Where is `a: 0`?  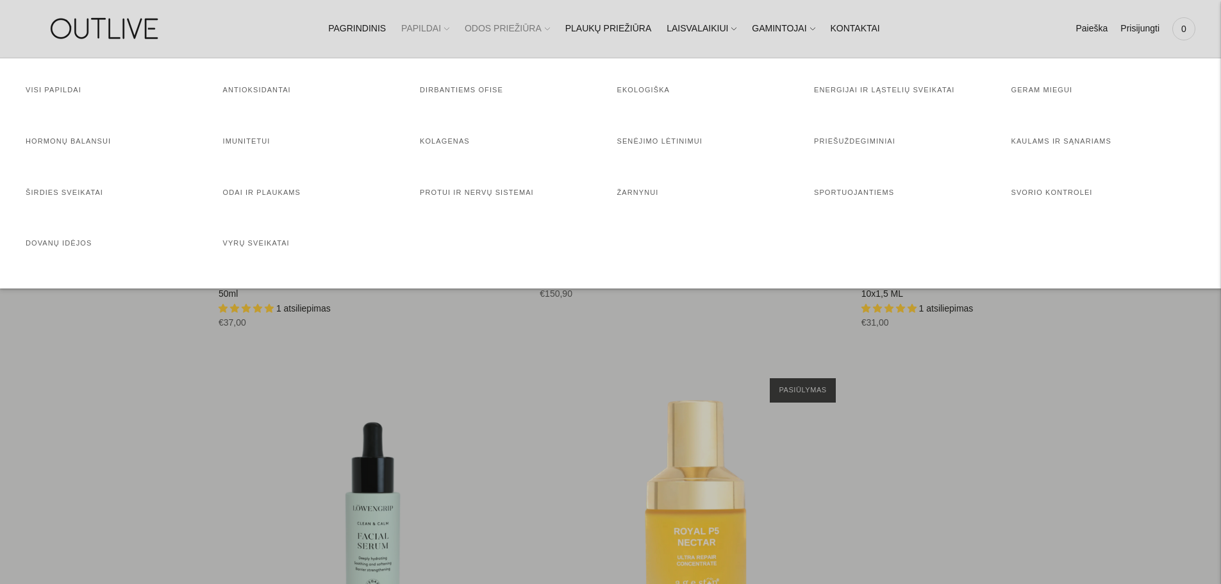 a: 0 is located at coordinates (1184, 29).